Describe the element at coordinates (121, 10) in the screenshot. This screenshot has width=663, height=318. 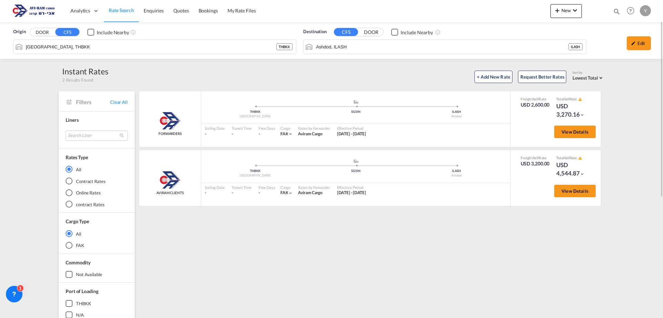
I see `span: Rate Search` at that location.